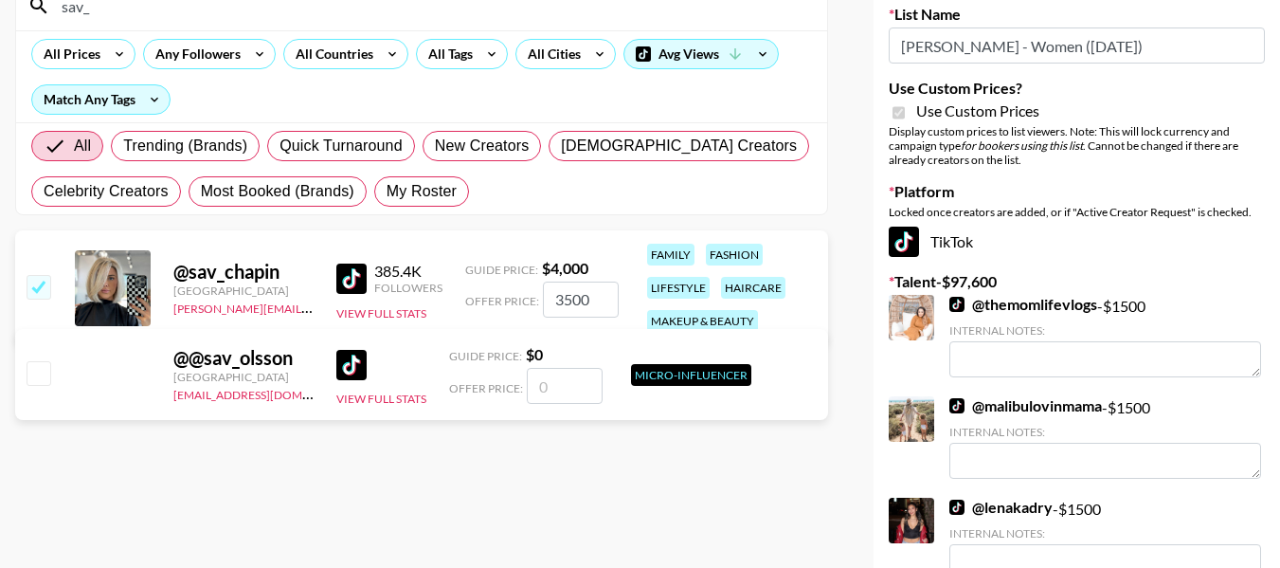  What do you see at coordinates (978, 111) in the screenshot?
I see `span: Use Custom Prices` at bounding box center [978, 111].